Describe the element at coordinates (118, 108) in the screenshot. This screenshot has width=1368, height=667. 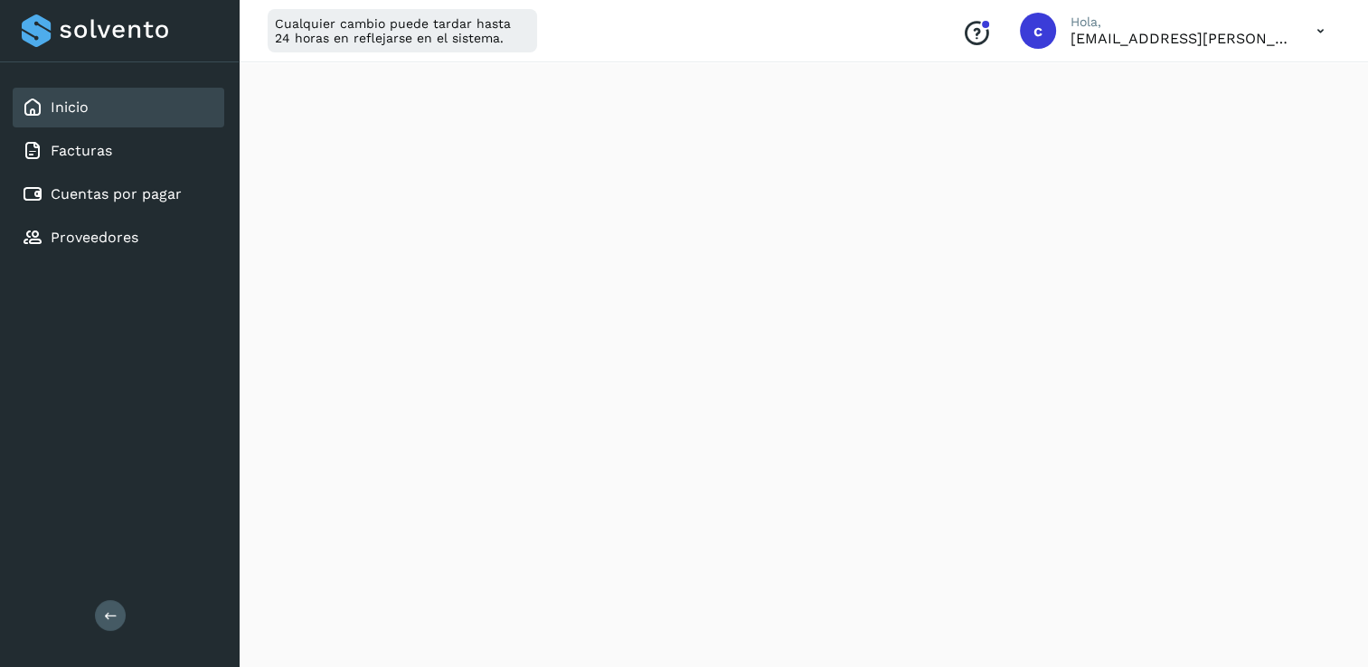
I see `div: Inicio` at that location.